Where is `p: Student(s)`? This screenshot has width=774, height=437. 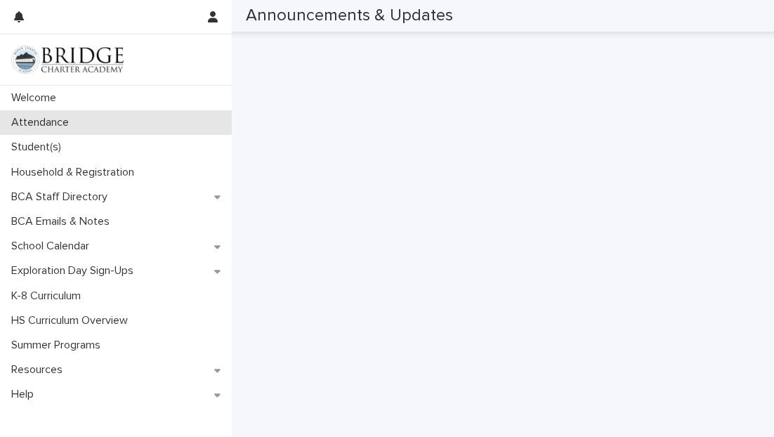
p: Student(s) is located at coordinates (39, 147).